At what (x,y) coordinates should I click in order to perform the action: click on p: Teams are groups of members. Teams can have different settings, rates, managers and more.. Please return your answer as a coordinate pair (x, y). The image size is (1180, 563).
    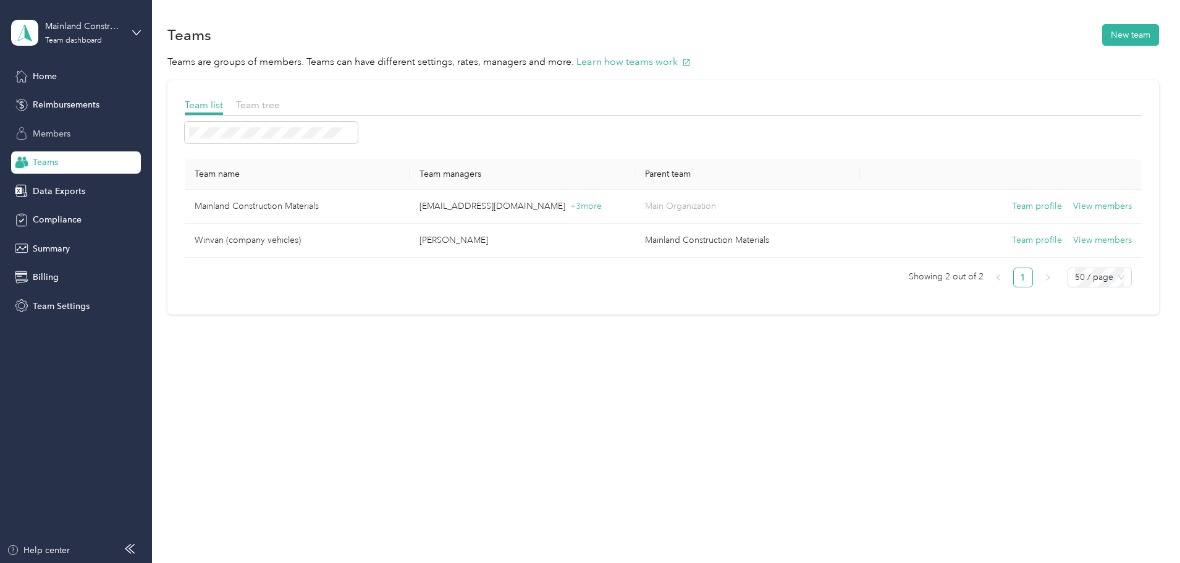
    Looking at the image, I should click on (663, 62).